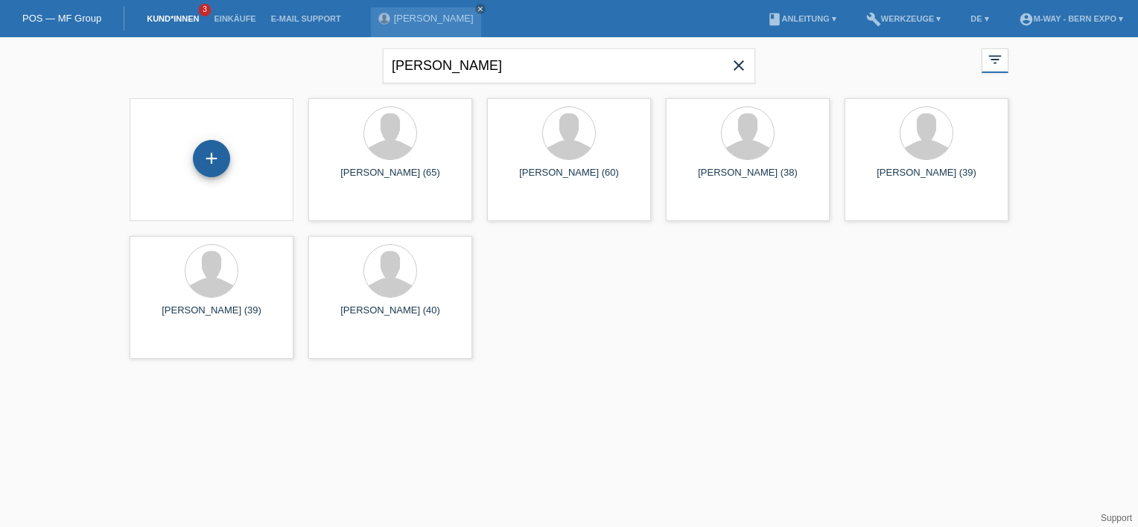 The height and width of the screenshot is (527, 1138). What do you see at coordinates (1116, 518) in the screenshot?
I see `a: Support` at bounding box center [1116, 518].